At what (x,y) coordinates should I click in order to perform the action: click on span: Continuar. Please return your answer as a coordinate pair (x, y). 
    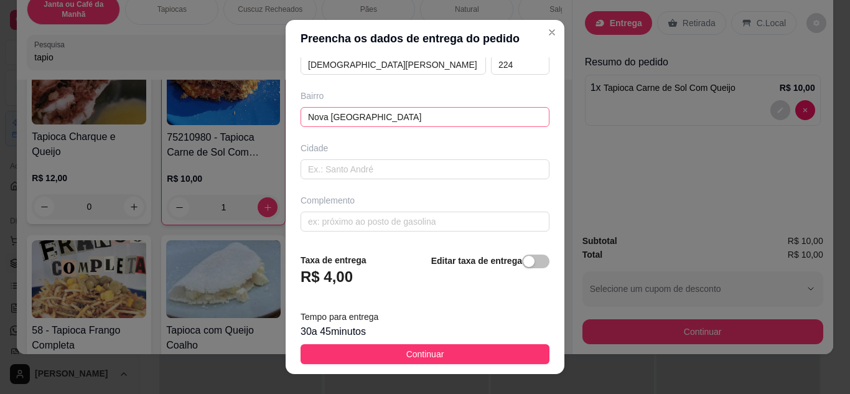
    Looking at the image, I should click on (425, 354).